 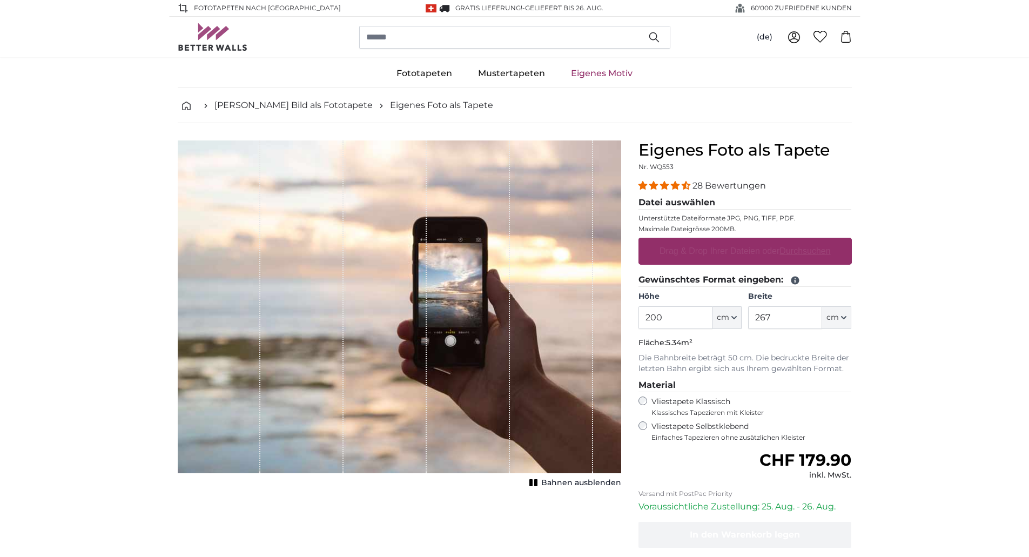 I want to click on nav: breadcrumbs, so click(x=515, y=105).